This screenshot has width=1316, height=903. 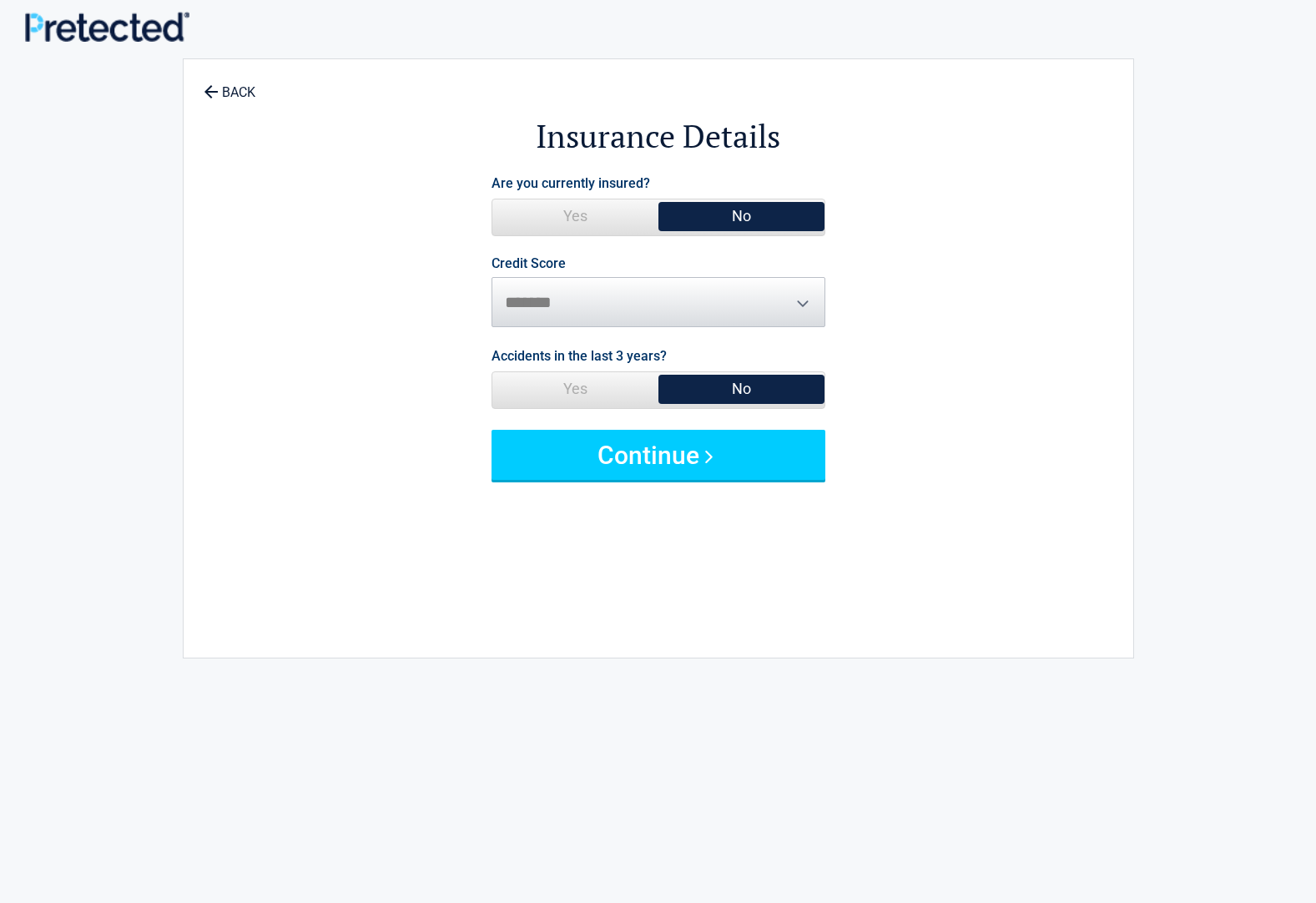 What do you see at coordinates (658, 455) in the screenshot?
I see `button: Continue` at bounding box center [658, 455].